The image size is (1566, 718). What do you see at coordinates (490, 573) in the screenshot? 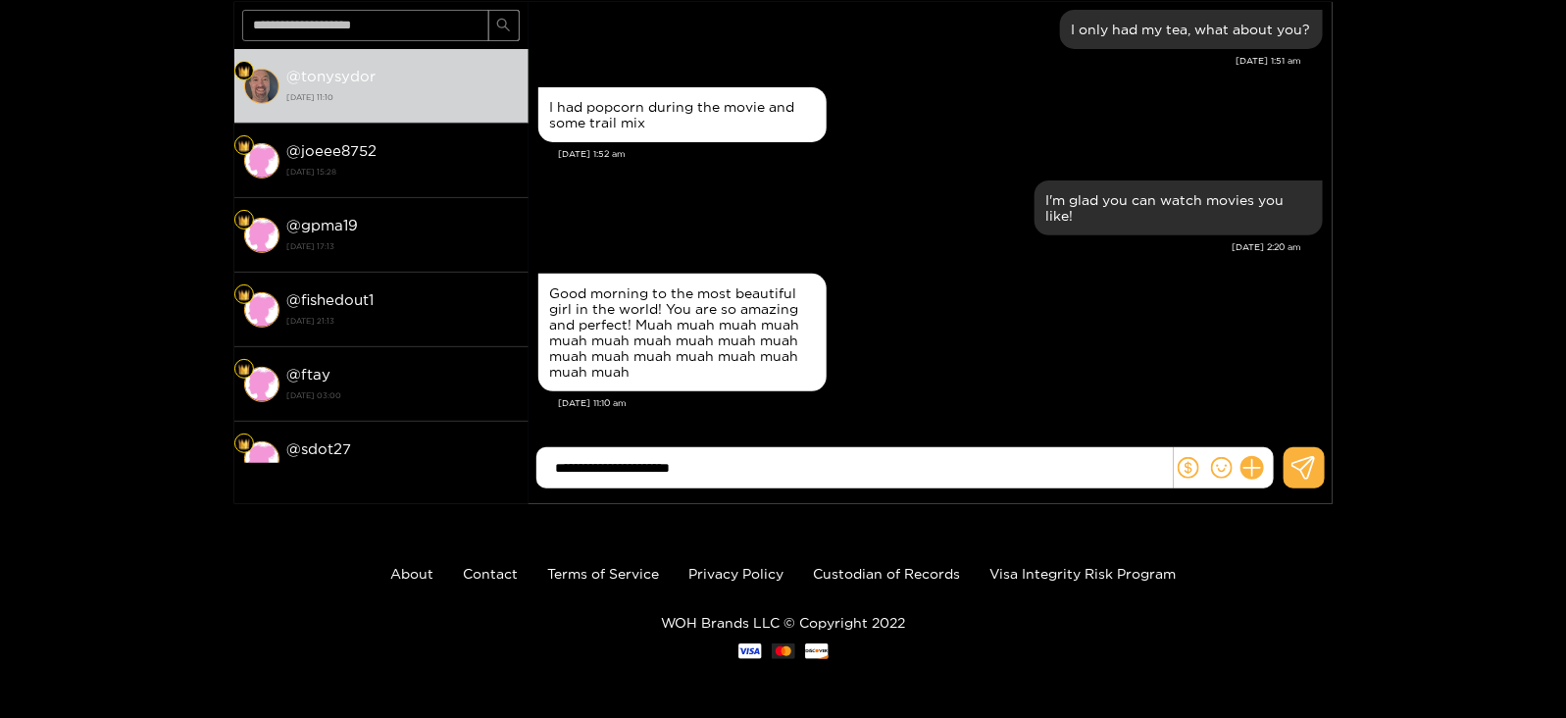
I see `a: Contact` at bounding box center [490, 573].